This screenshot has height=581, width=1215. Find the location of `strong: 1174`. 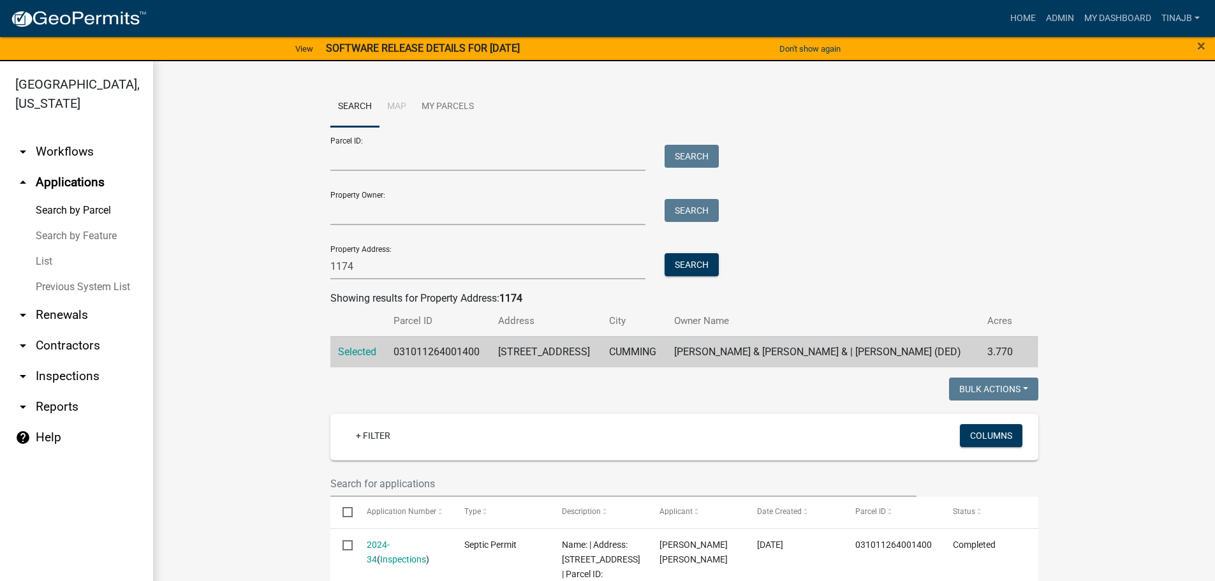

strong: 1174 is located at coordinates (511, 298).